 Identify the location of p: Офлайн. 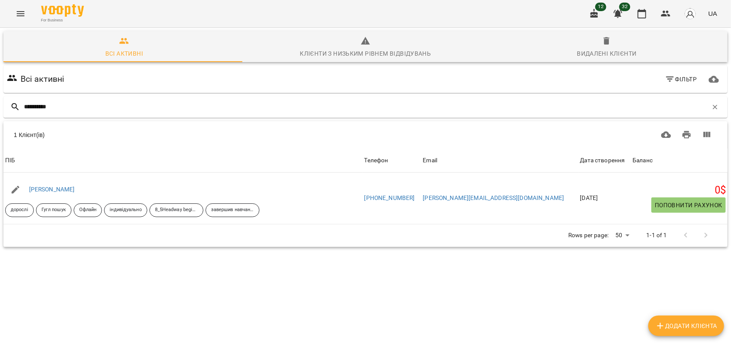
(88, 210).